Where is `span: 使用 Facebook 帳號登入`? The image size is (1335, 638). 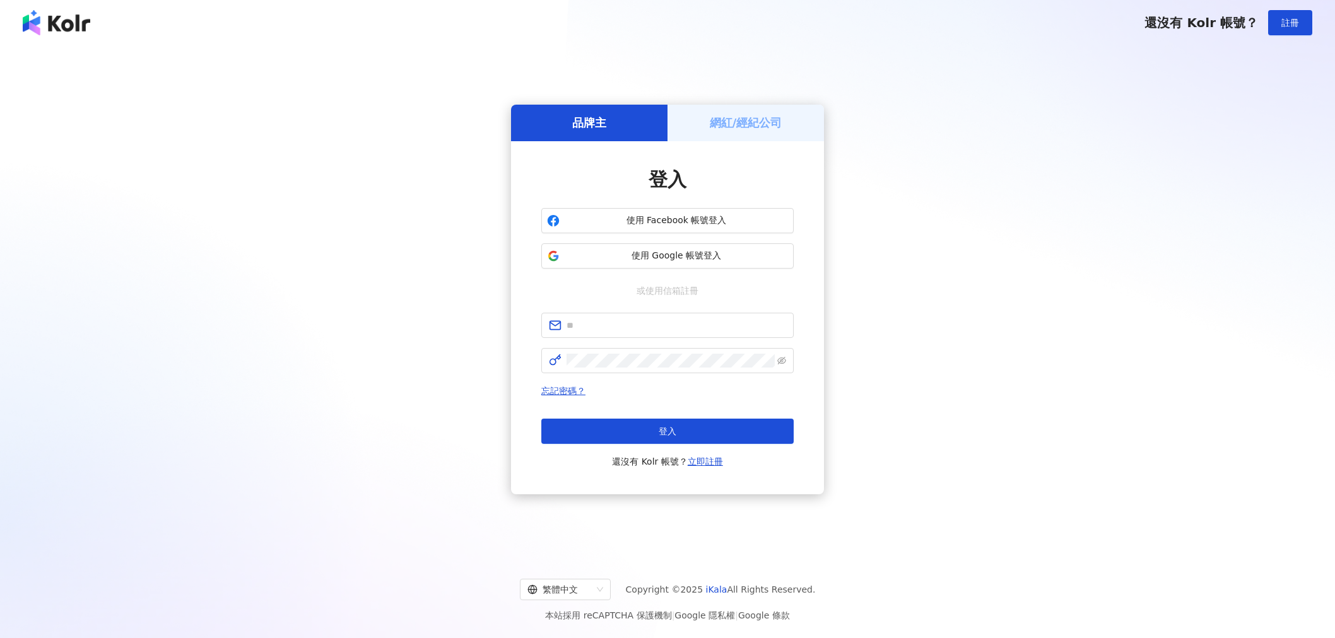 span: 使用 Facebook 帳號登入 is located at coordinates (676, 221).